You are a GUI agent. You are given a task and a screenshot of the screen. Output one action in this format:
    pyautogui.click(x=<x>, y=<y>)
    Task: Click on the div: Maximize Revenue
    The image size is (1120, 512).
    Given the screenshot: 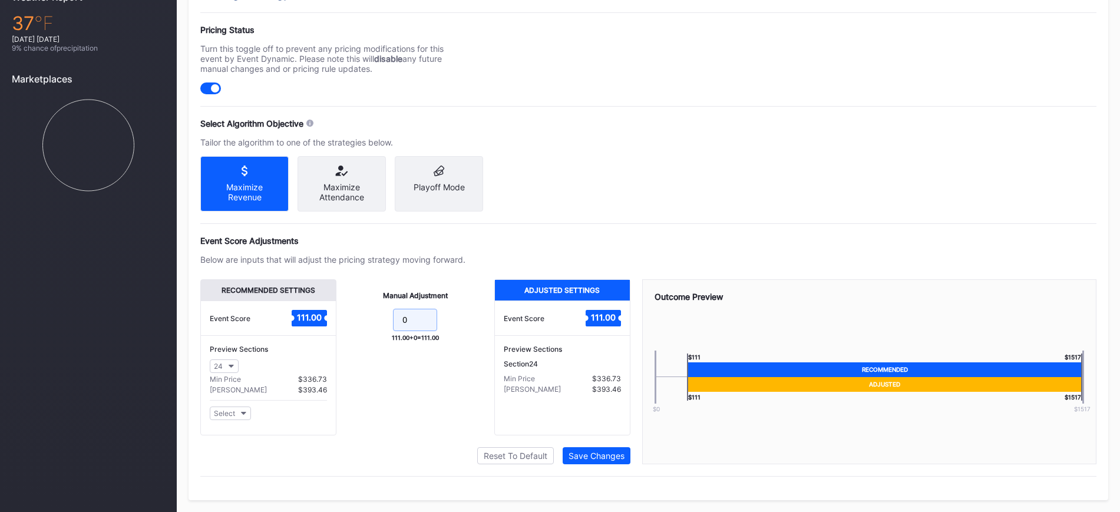 What is the action you would take?
    pyautogui.click(x=244, y=192)
    